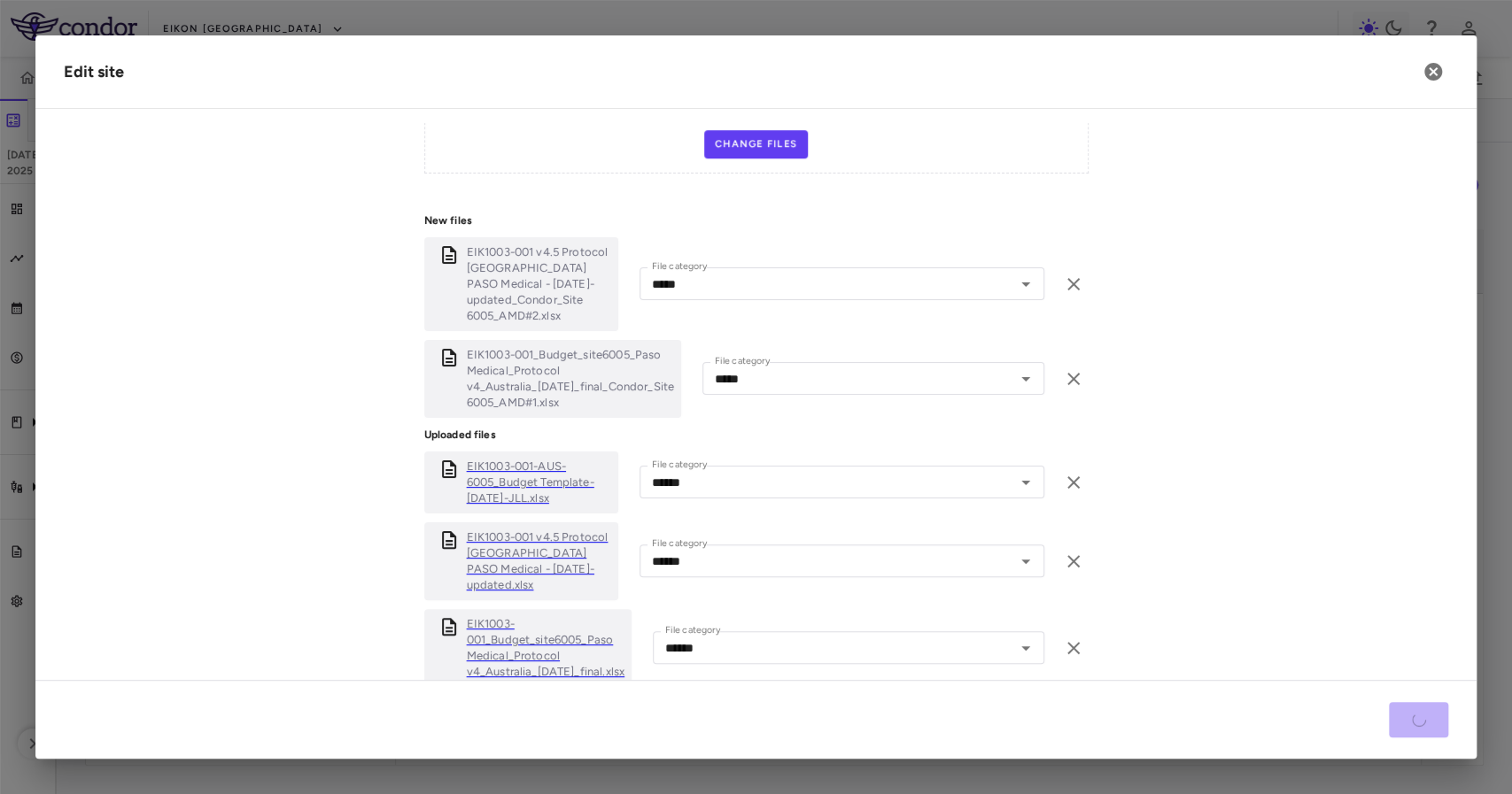 The height and width of the screenshot is (794, 1512). Describe the element at coordinates (756, 145) in the screenshot. I see `label: Change Files` at that location.